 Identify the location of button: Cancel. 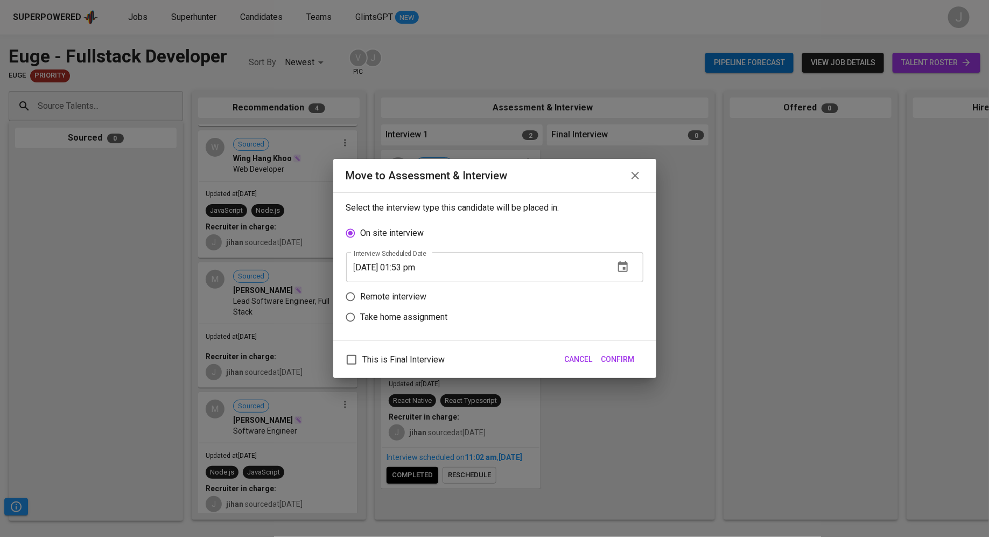
(579, 359).